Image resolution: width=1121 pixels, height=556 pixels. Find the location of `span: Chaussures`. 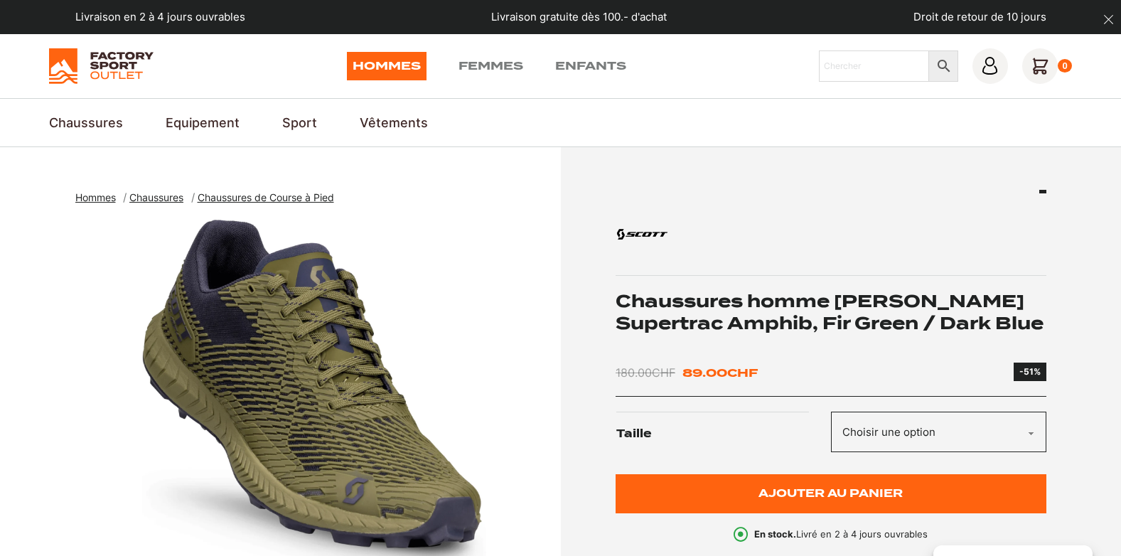

span: Chaussures is located at coordinates (156, 197).